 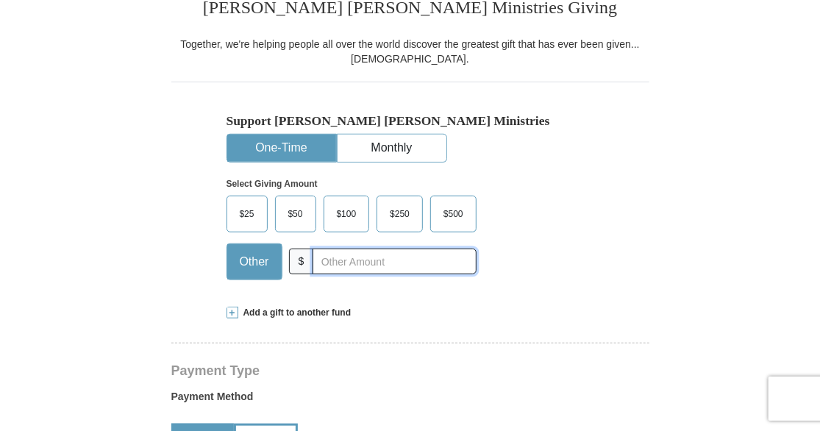 What do you see at coordinates (394, 261) in the screenshot?
I see `input: Other Amount` at bounding box center [394, 261].